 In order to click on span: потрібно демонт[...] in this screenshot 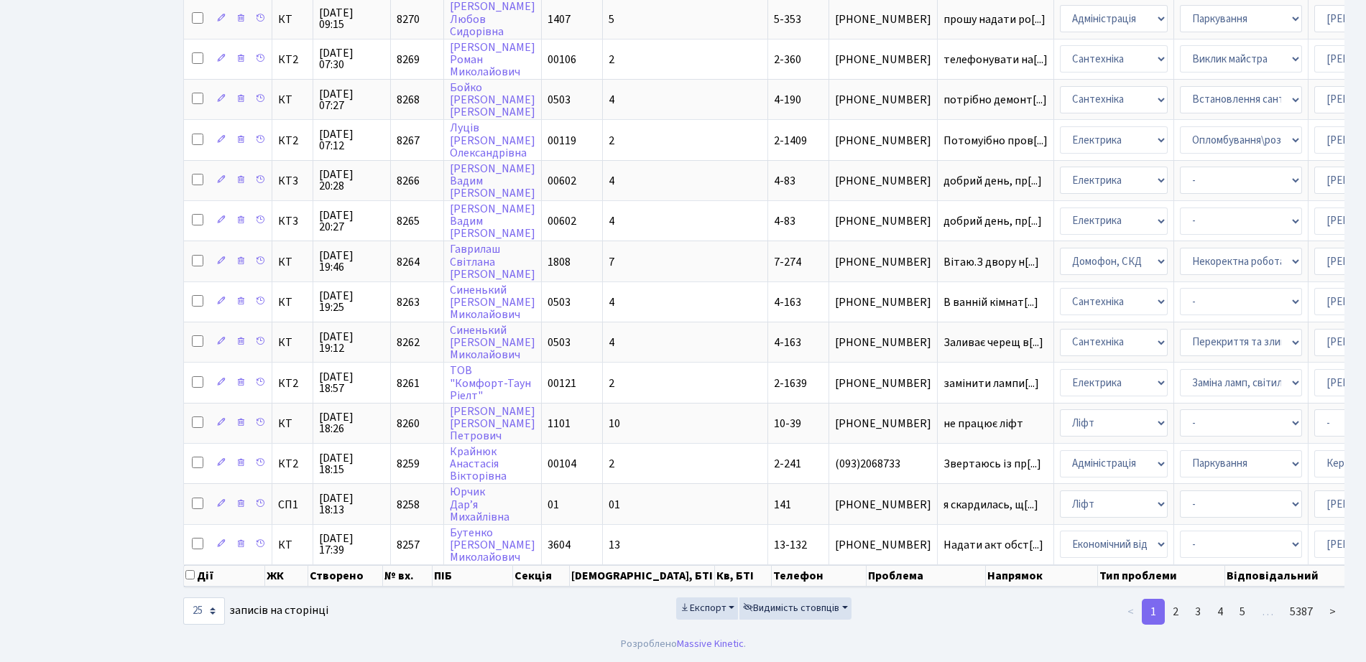, I will do `click(995, 100)`.